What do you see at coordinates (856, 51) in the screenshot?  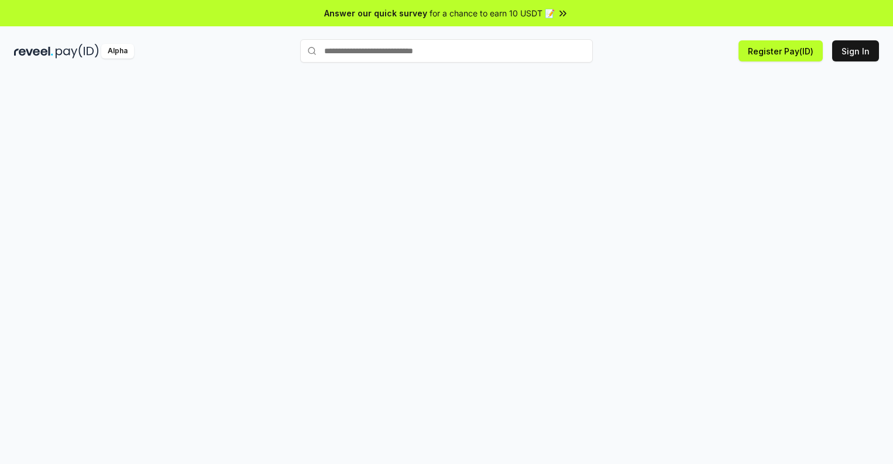 I see `button: Sign In` at bounding box center [856, 51].